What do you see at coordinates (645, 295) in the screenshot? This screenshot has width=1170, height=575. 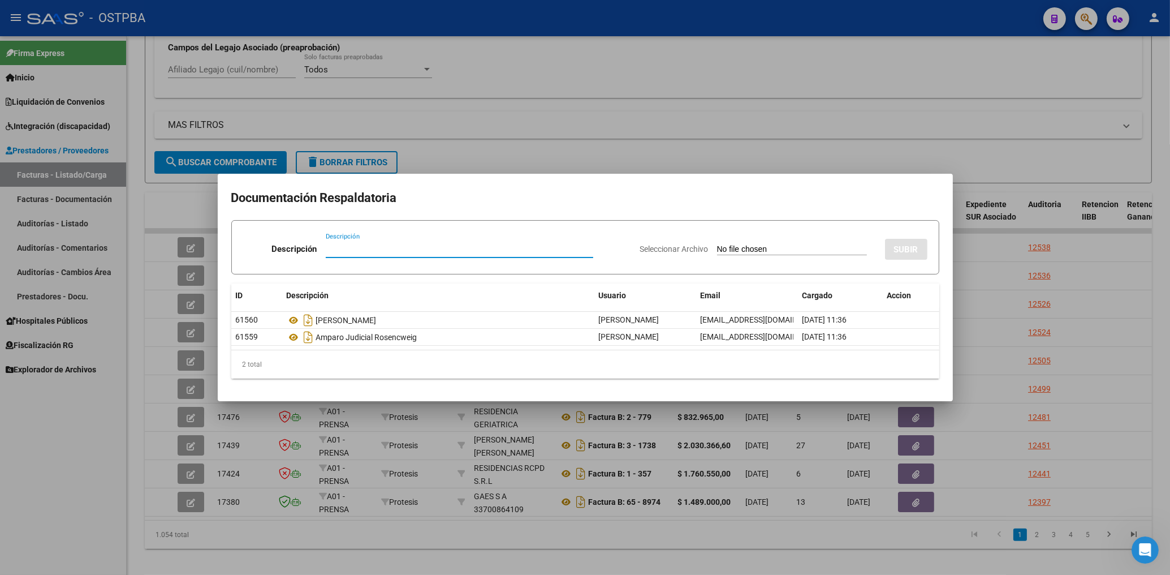 I see `datatable-header-cell: Usuario` at bounding box center [645, 295].